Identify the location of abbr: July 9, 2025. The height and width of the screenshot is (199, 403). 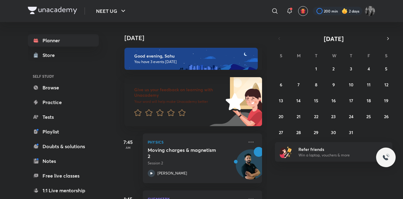
(334, 84).